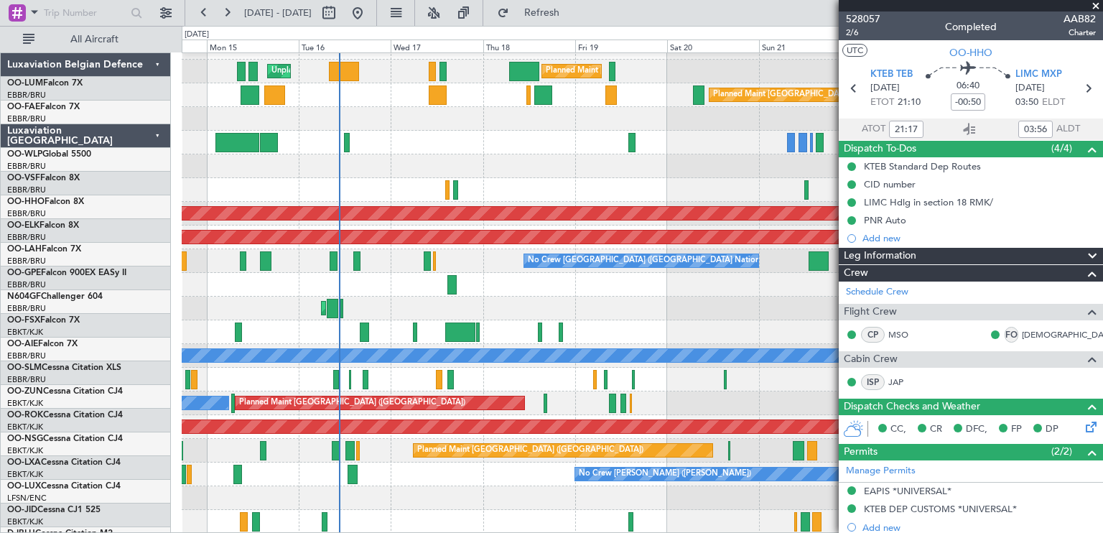 The width and height of the screenshot is (1103, 533). I want to click on a: Schedule Crew, so click(877, 292).